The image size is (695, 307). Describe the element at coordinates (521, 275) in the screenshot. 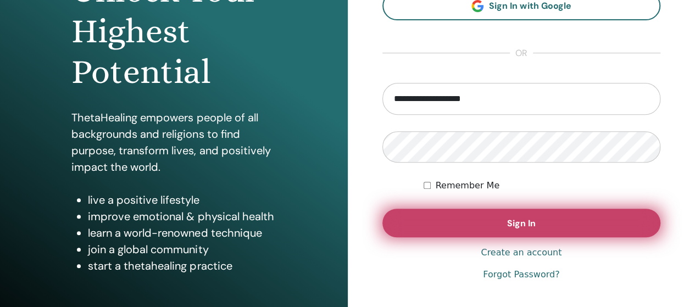

I see `a: Forgot Password?` at that location.